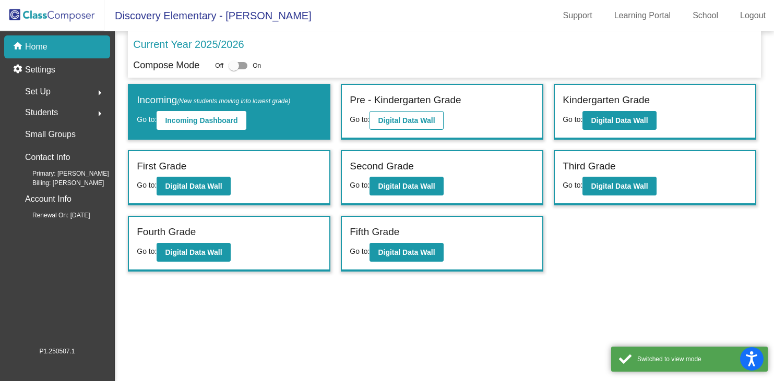  What do you see at coordinates (588, 166) in the screenshot?
I see `label: Third Grade` at bounding box center [588, 166].